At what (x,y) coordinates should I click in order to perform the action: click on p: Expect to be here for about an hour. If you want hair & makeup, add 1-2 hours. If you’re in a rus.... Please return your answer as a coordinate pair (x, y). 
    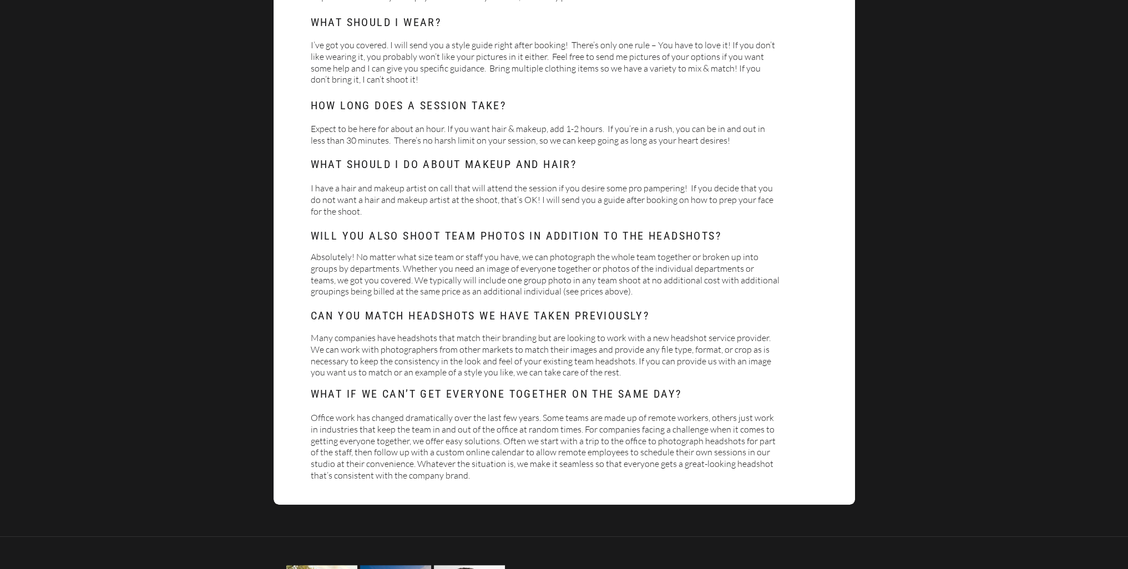
    Looking at the image, I should click on (545, 138).